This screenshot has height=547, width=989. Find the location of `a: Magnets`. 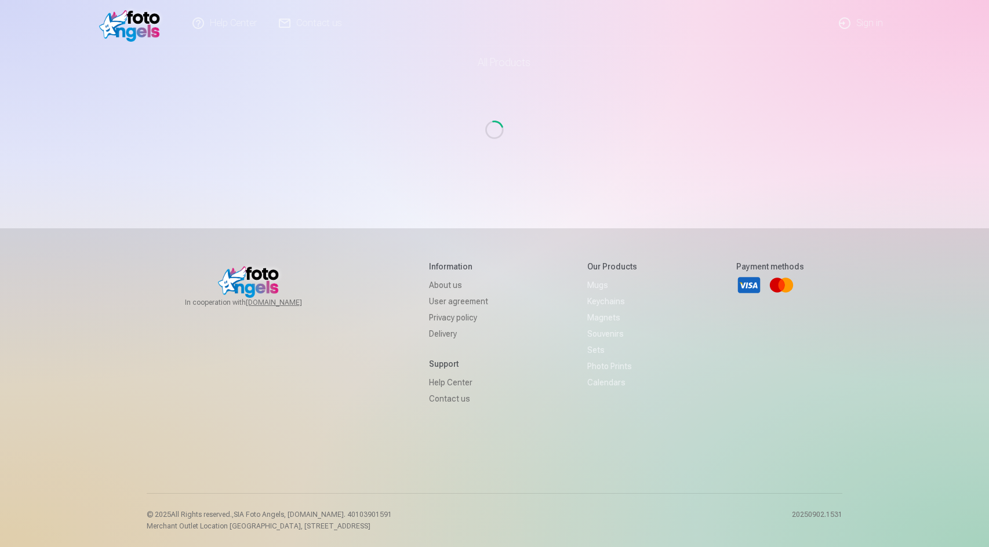

a: Magnets is located at coordinates (612, 318).